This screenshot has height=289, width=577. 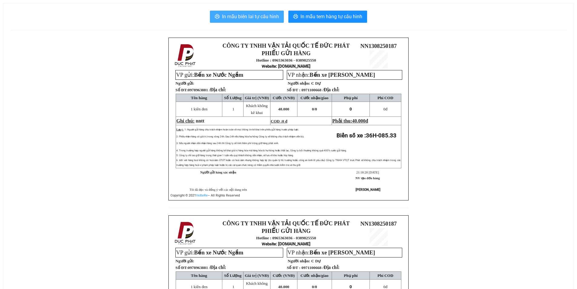 What do you see at coordinates (257, 109) in the screenshot?
I see `span: Khách không kê khai` at bounding box center [257, 109].